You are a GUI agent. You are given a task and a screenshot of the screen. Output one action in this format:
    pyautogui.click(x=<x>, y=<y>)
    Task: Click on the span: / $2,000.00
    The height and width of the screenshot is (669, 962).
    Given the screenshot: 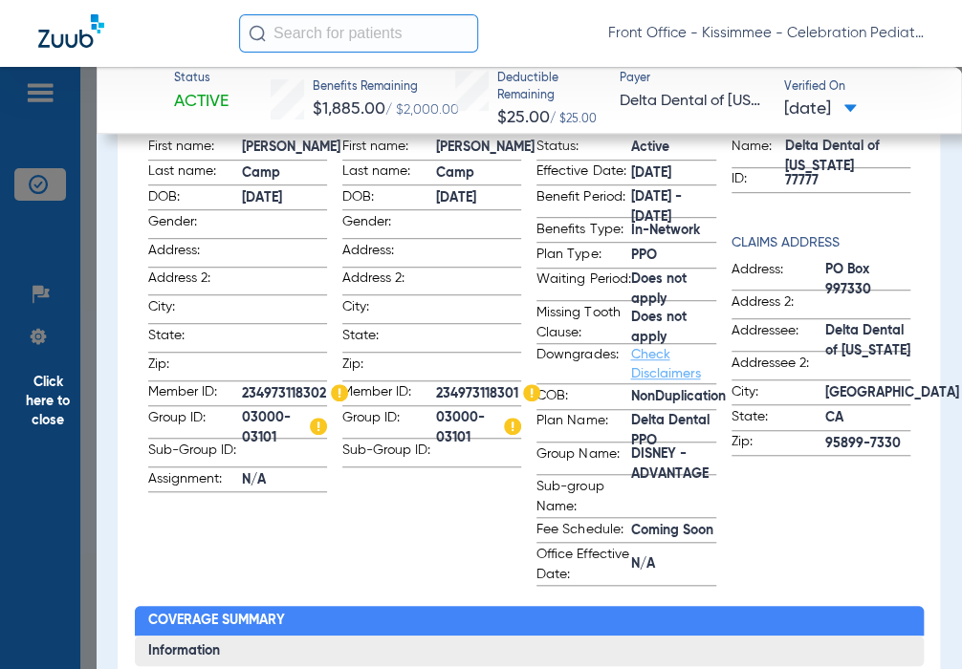 What is the action you would take?
    pyautogui.click(x=422, y=110)
    